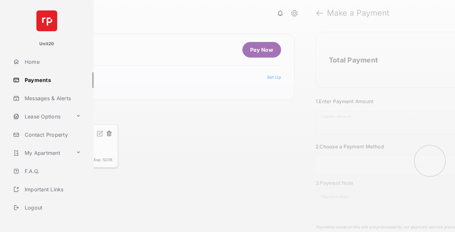 Image resolution: width=455 pixels, height=232 pixels. I want to click on a: Contact Property, so click(52, 135).